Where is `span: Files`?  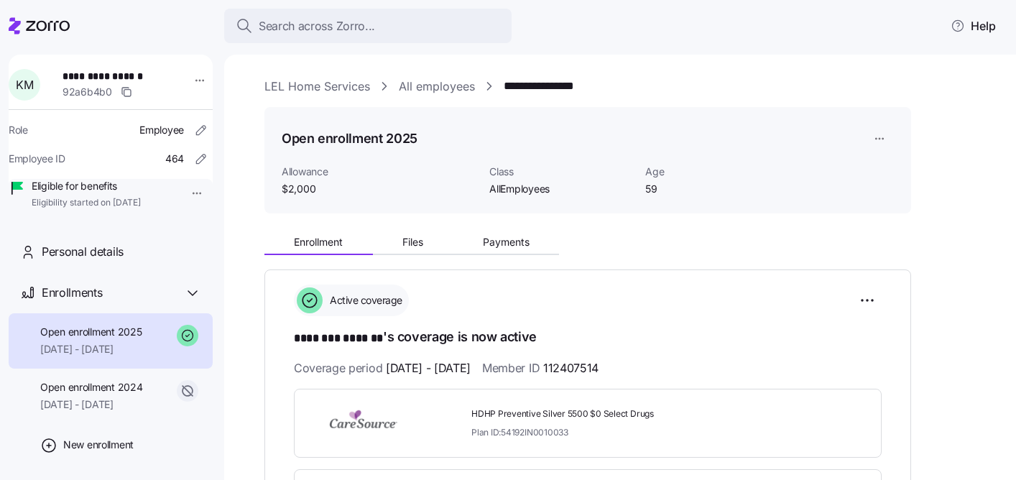
span: Files is located at coordinates (413, 242).